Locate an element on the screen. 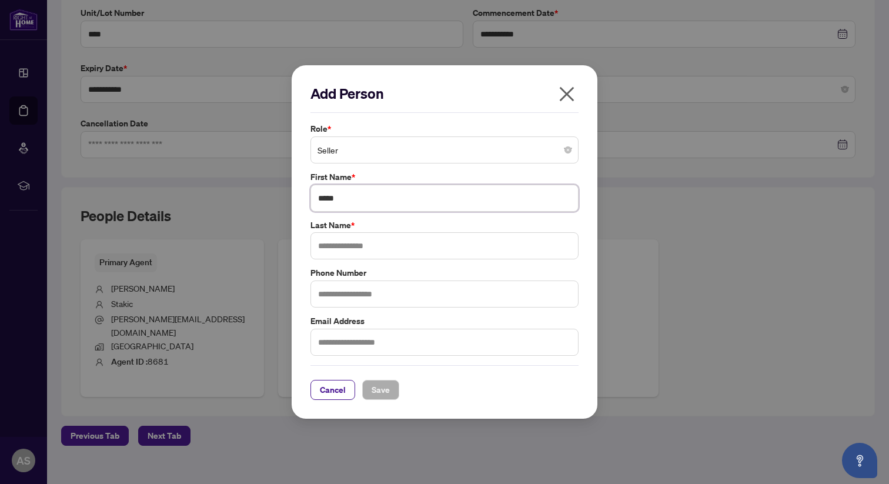 This screenshot has width=889, height=484. span: Cancel is located at coordinates (333, 390).